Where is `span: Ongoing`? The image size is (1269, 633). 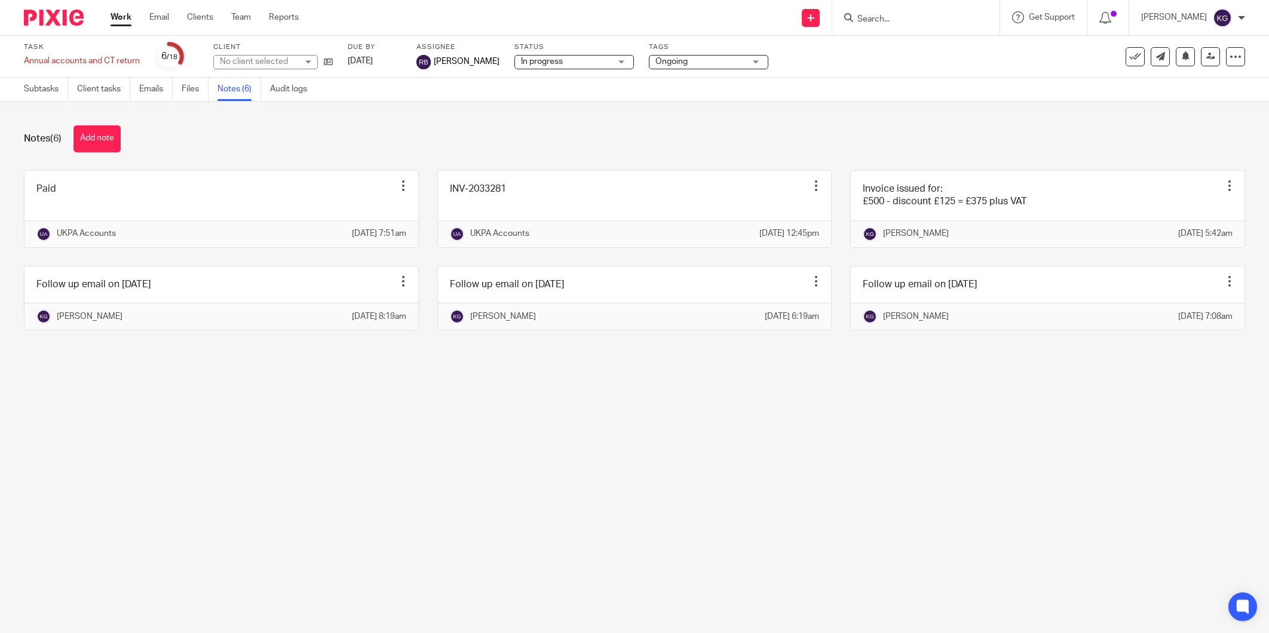 span: Ongoing is located at coordinates (672, 62).